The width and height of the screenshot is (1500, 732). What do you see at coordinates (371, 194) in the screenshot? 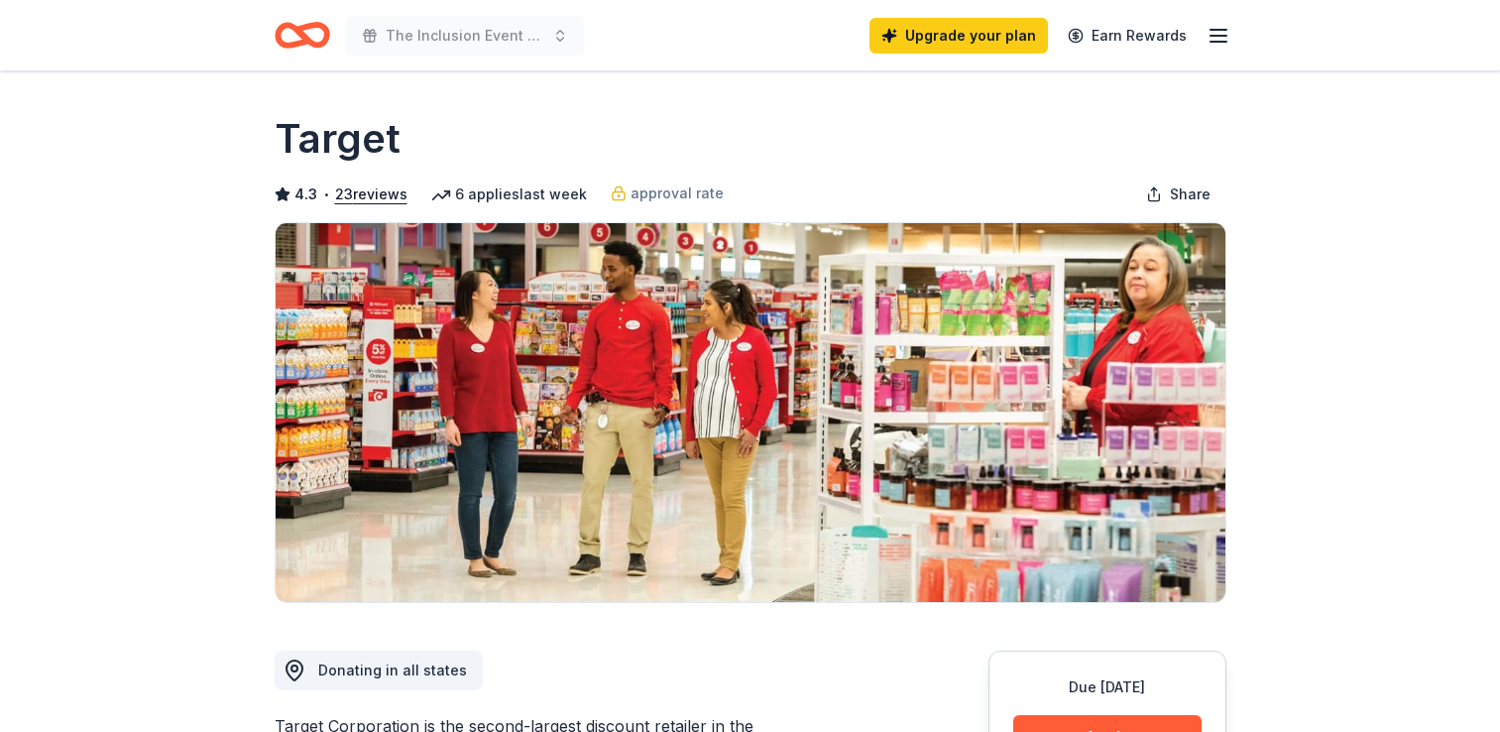
I see `button: 23reviews` at bounding box center [371, 194].